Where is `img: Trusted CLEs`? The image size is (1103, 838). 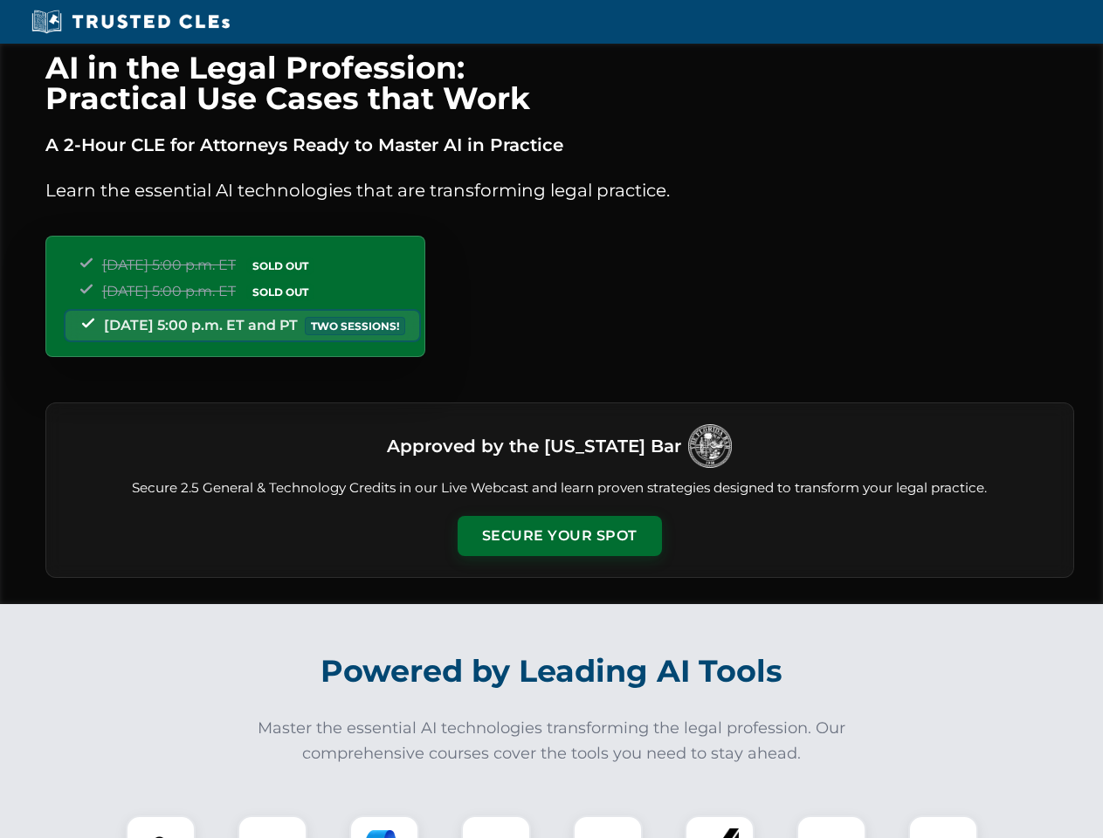 img: Trusted CLEs is located at coordinates (130, 22).